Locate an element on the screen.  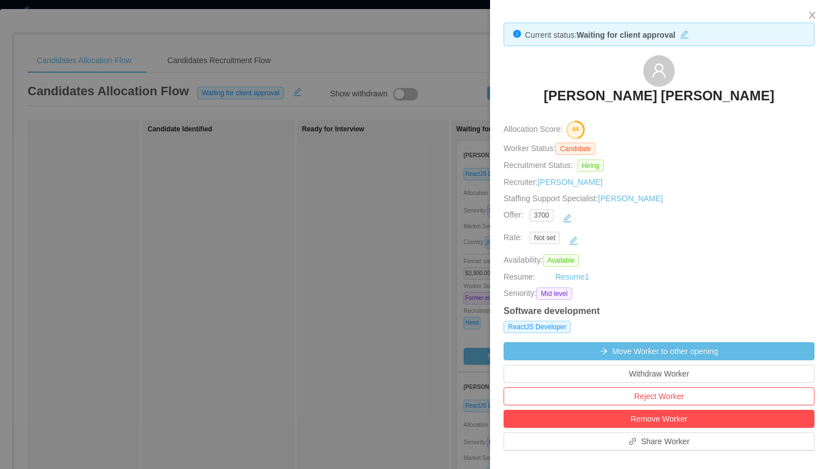
button: icon: arrow-rightMove Worker to other opening is located at coordinates (659, 351).